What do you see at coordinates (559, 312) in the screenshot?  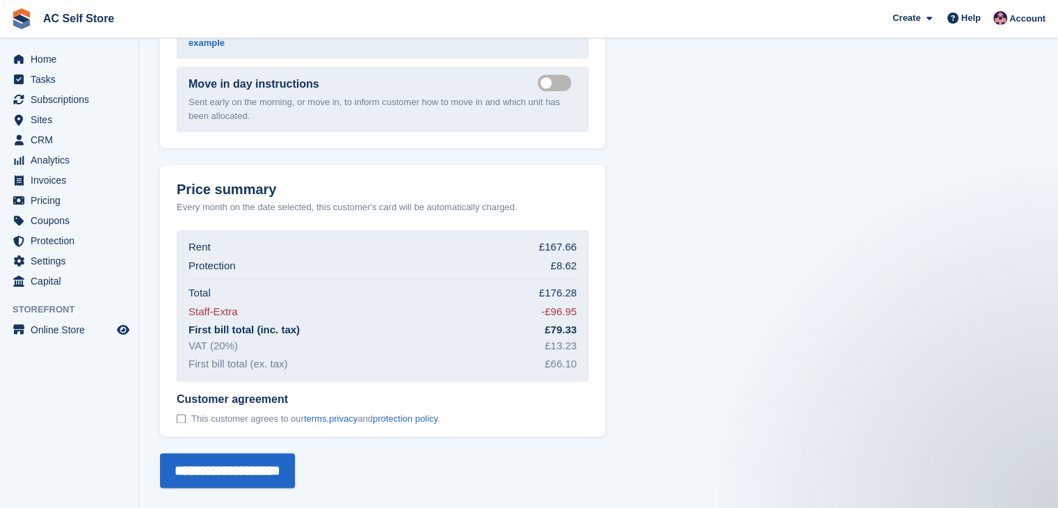 I see `div: -£96.95` at bounding box center [559, 312].